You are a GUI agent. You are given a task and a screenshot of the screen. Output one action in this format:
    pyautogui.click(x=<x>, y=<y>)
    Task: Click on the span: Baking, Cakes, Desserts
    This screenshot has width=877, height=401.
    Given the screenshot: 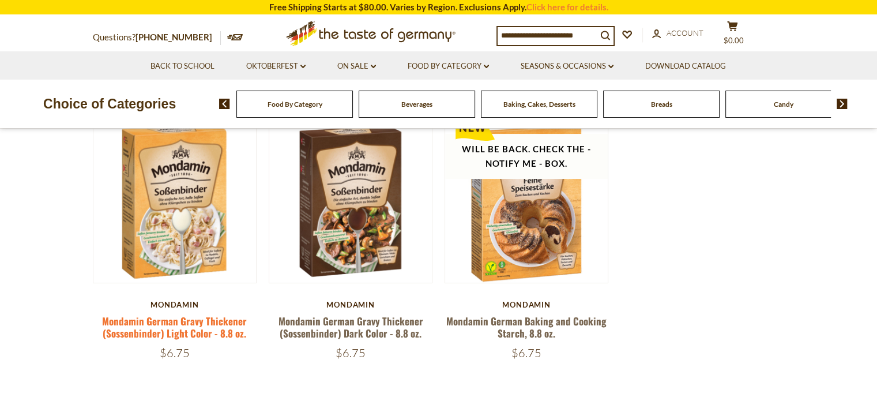 What is the action you would take?
    pyautogui.click(x=539, y=104)
    